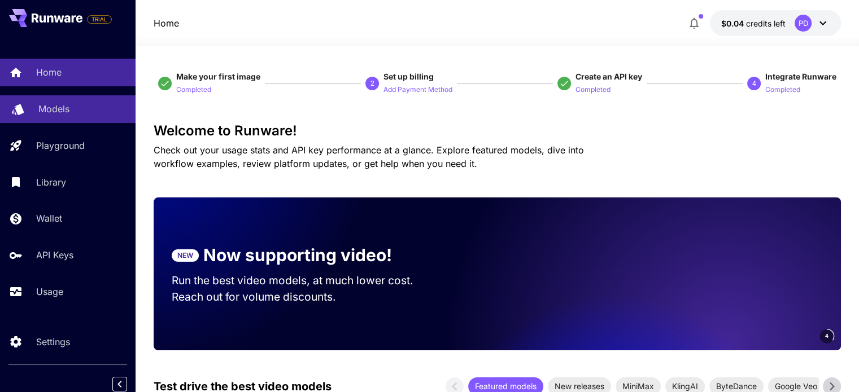  I want to click on p: Run the best video models, at much lower cost., so click(303, 281).